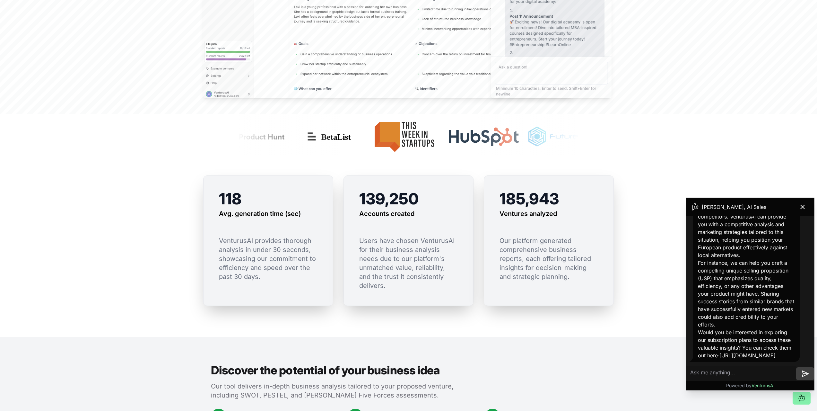 Image resolution: width=817 pixels, height=411 pixels. What do you see at coordinates (528, 213) in the screenshot?
I see `h3: Ventures analyzed` at bounding box center [528, 213].